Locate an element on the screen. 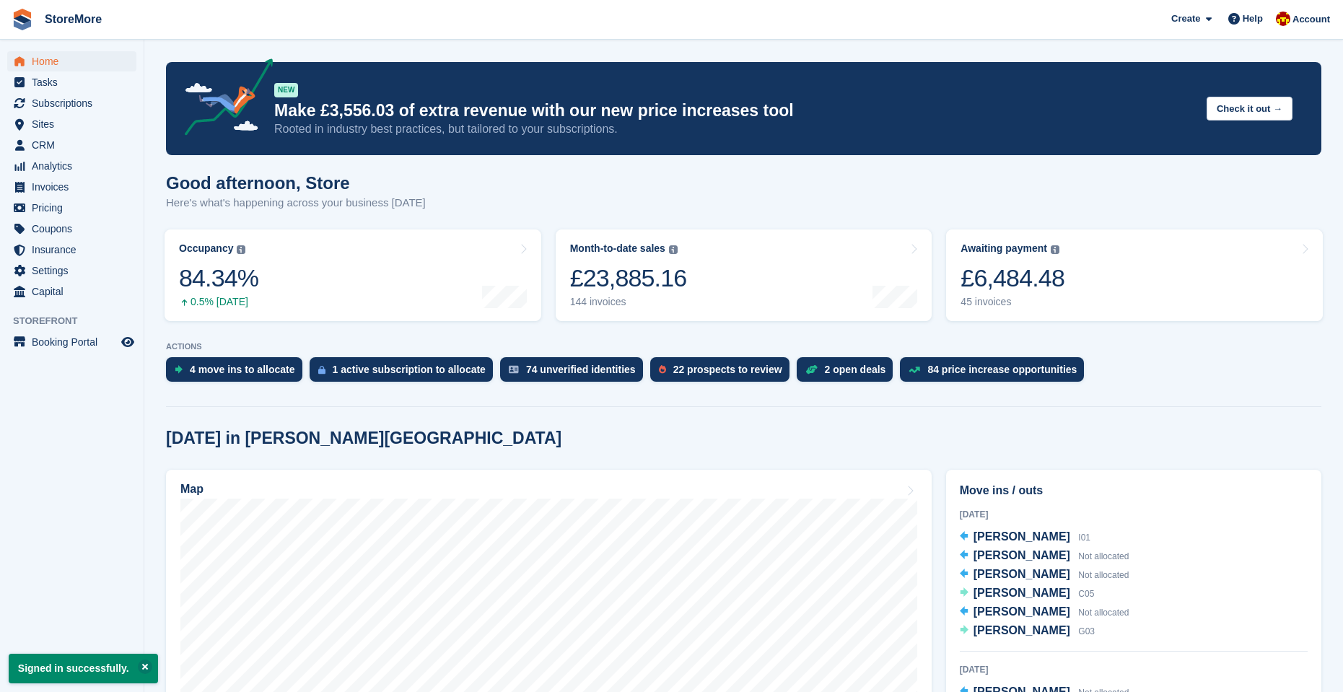 The width and height of the screenshot is (1343, 692). h2: Map is located at coordinates (192, 489).